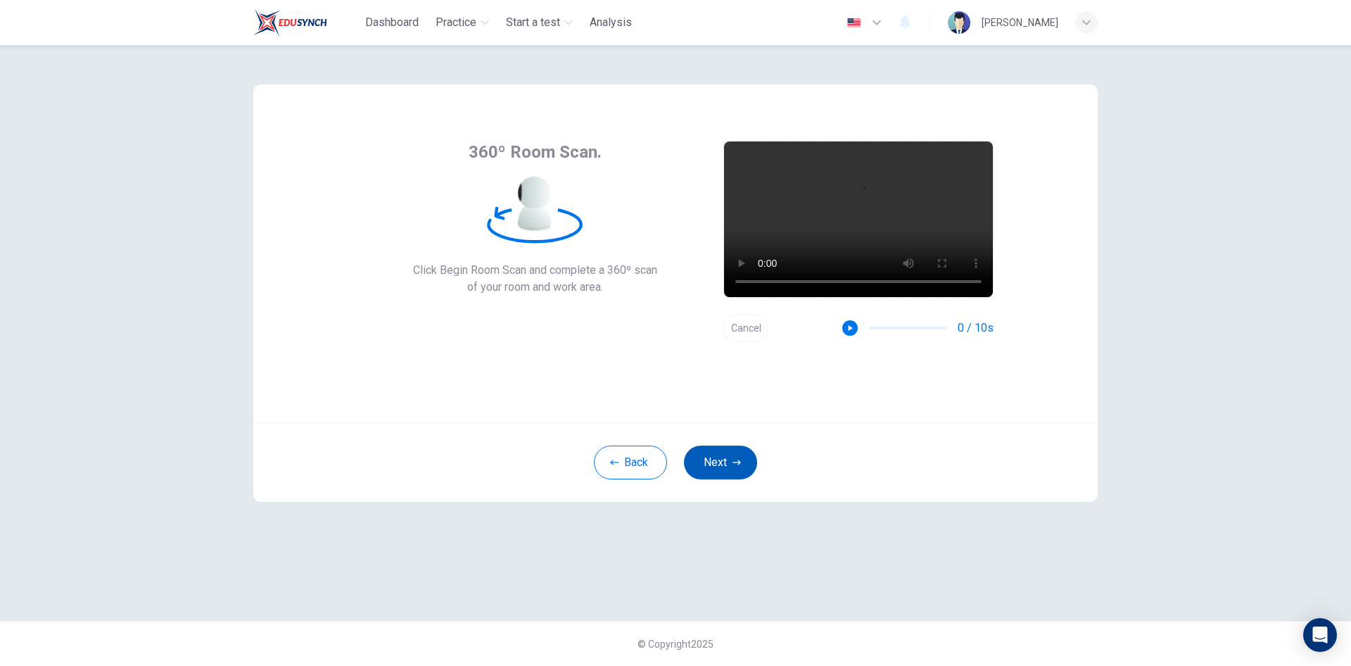 This screenshot has width=1351, height=666. Describe the element at coordinates (630, 462) in the screenshot. I see `button: Back` at that location.